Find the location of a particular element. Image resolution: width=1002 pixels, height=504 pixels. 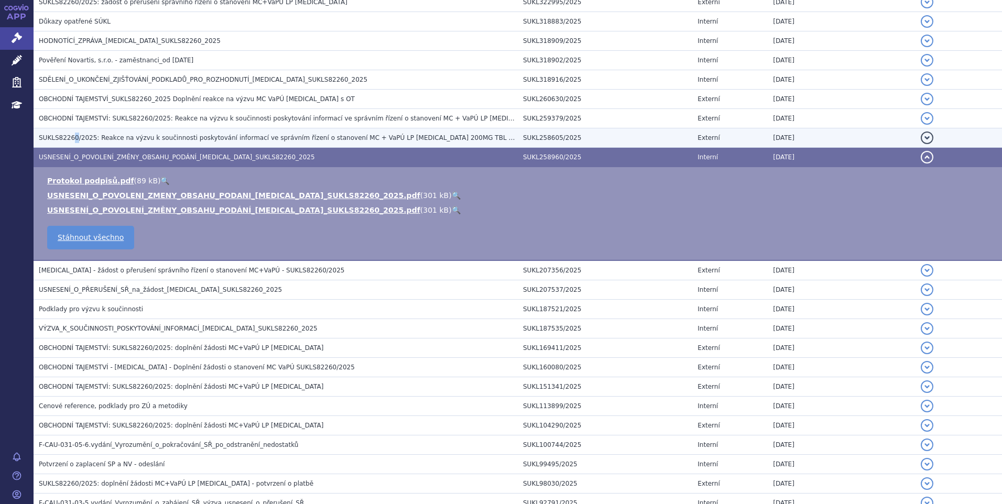

span: Kisqali - žádost o přerušení správního řízení o stanovení MC+VaPÚ - SUKLS82260/2025 is located at coordinates (191, 270).